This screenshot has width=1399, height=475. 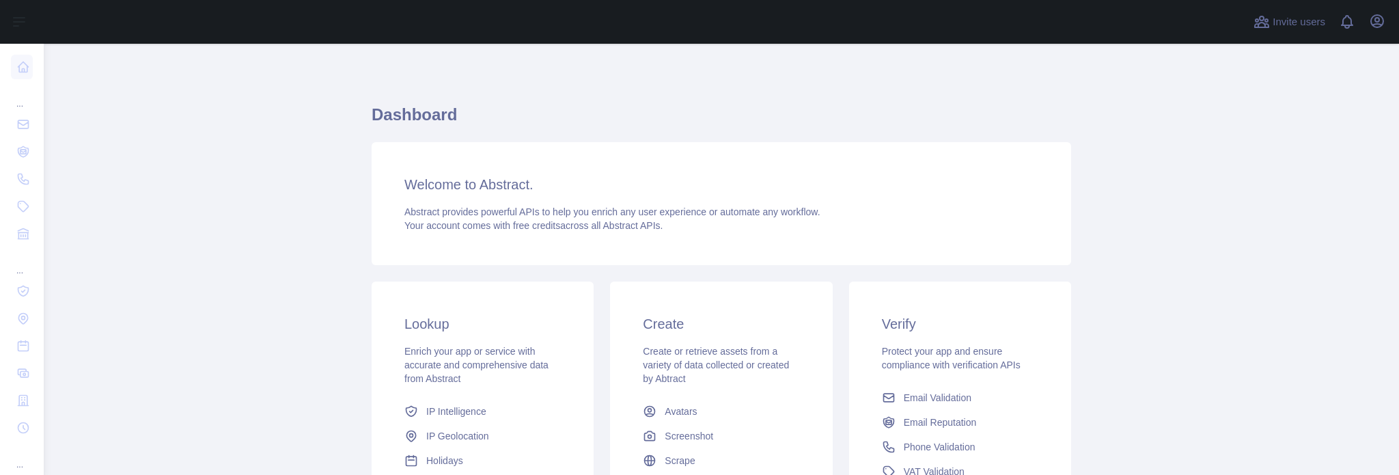 I want to click on span: IP Geolocation, so click(x=458, y=436).